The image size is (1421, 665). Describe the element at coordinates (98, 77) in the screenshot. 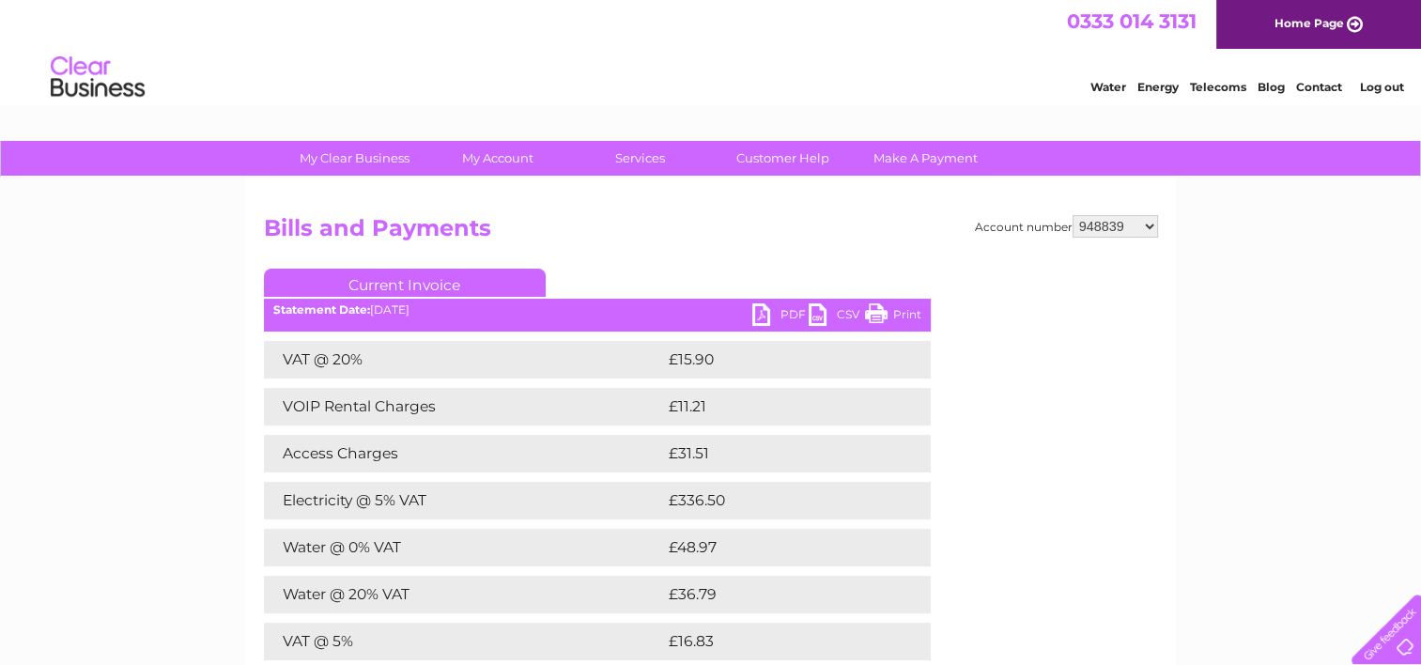

I see `img: logo.png` at that location.